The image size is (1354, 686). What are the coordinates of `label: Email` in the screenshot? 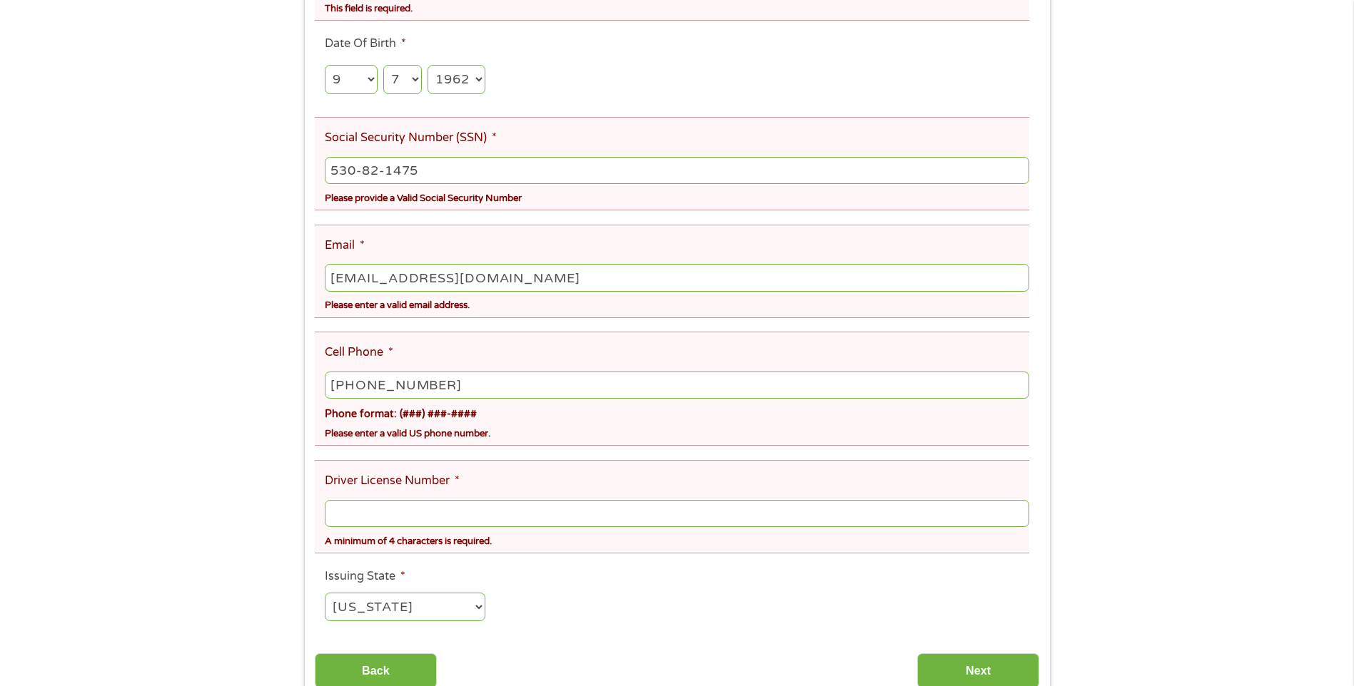 It's located at (345, 245).